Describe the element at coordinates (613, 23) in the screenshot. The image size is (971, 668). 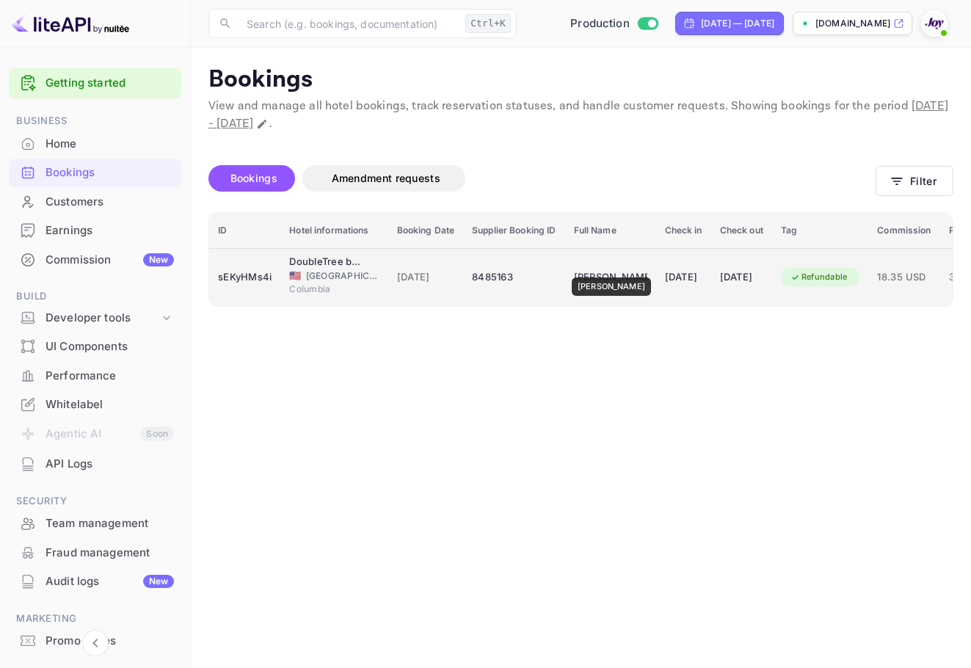
I see `div: Switch to Sandbox mode` at that location.